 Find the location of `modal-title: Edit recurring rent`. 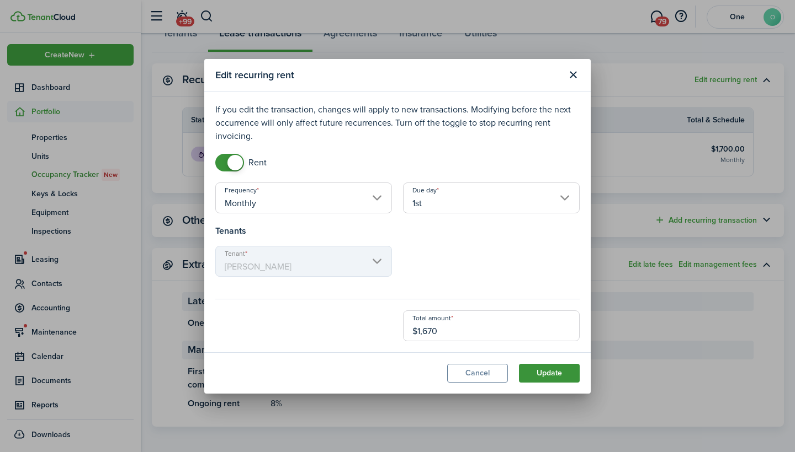

modal-title: Edit recurring rent is located at coordinates (388, 75).